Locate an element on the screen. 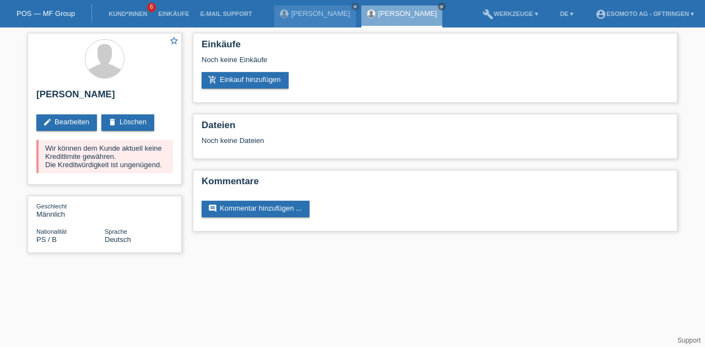 The width and height of the screenshot is (705, 347). span: Palästina / B / 09.11.2013 is located at coordinates (46, 239).